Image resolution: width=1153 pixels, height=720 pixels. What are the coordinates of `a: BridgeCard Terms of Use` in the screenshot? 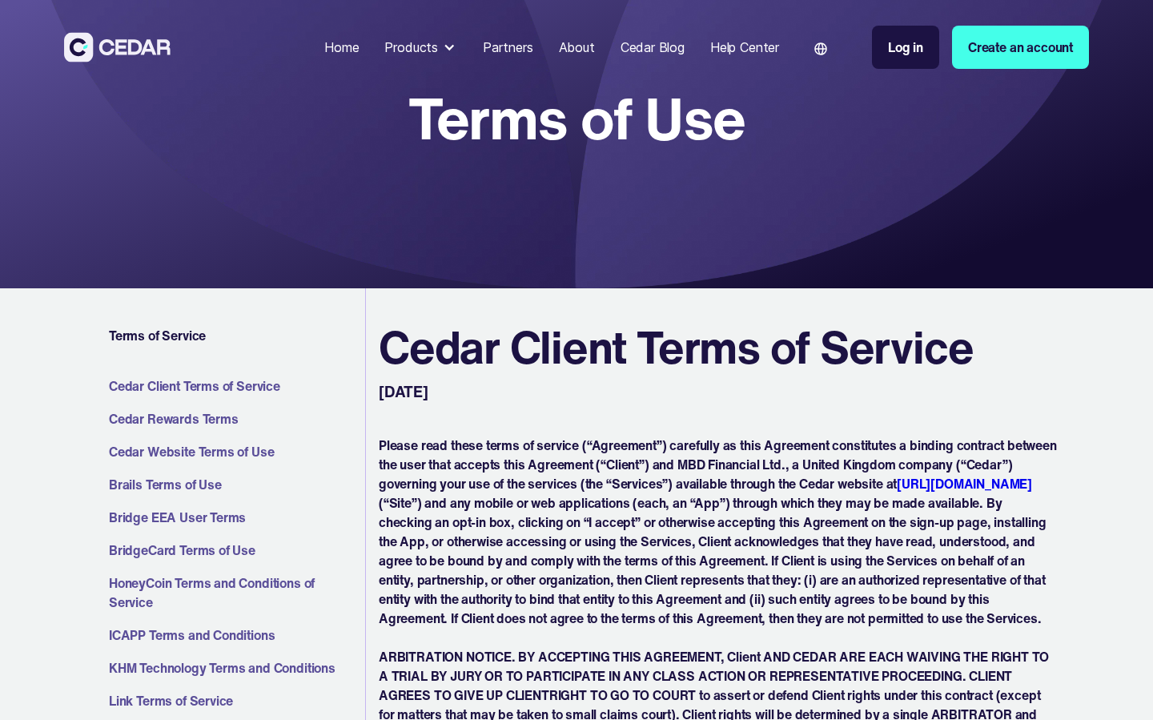 It's located at (234, 550).